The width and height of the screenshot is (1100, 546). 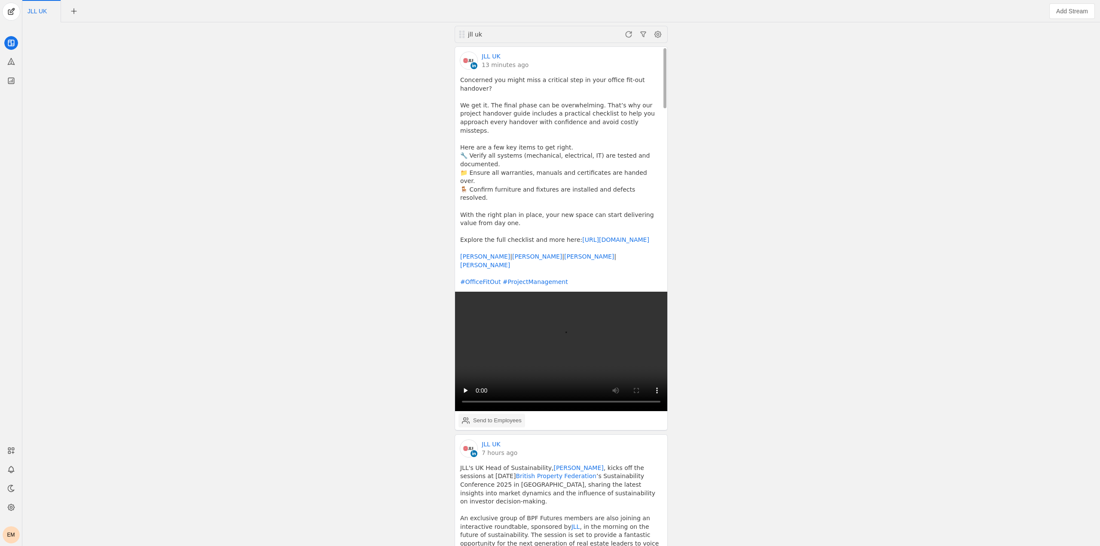 I want to click on a: British Property Federation, so click(x=556, y=476).